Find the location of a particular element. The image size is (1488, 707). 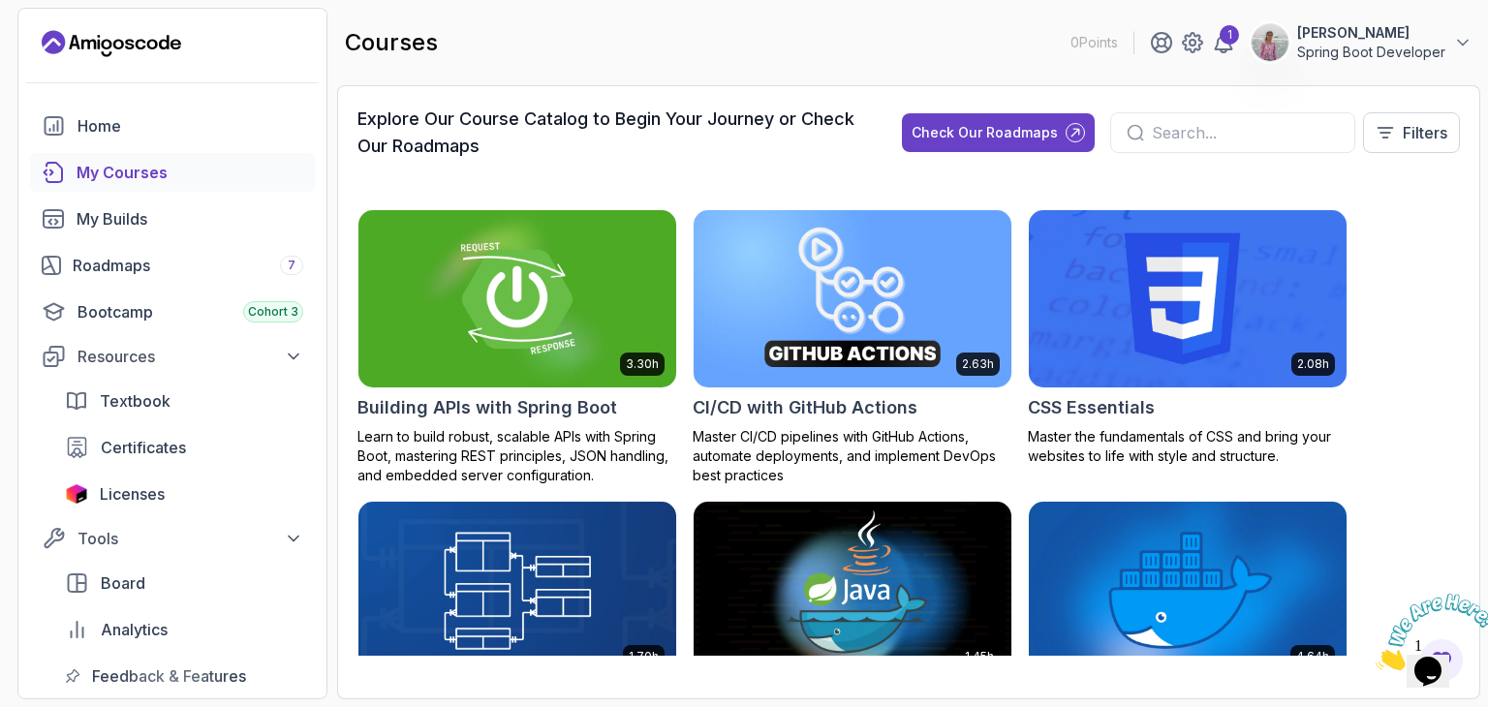

a: home is located at coordinates (172, 126).